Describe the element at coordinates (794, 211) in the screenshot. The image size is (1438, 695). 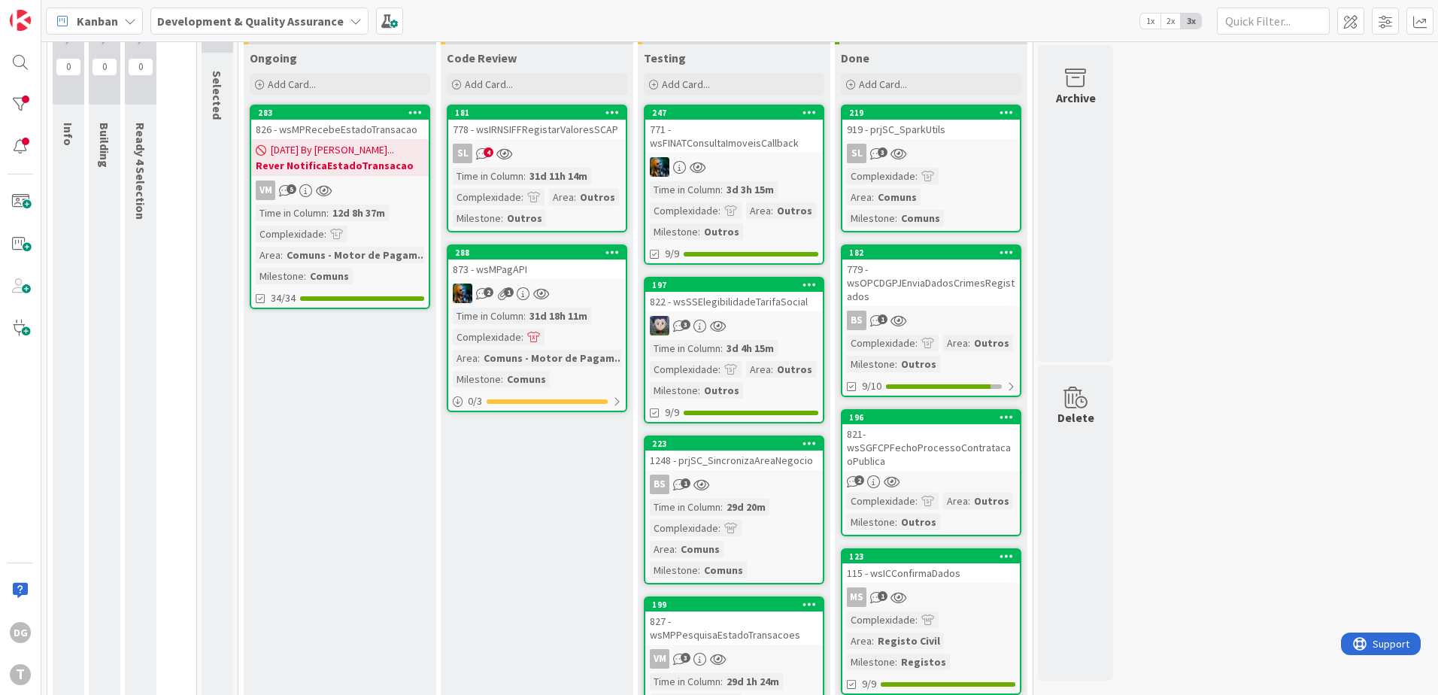
I see `div: Outros` at that location.